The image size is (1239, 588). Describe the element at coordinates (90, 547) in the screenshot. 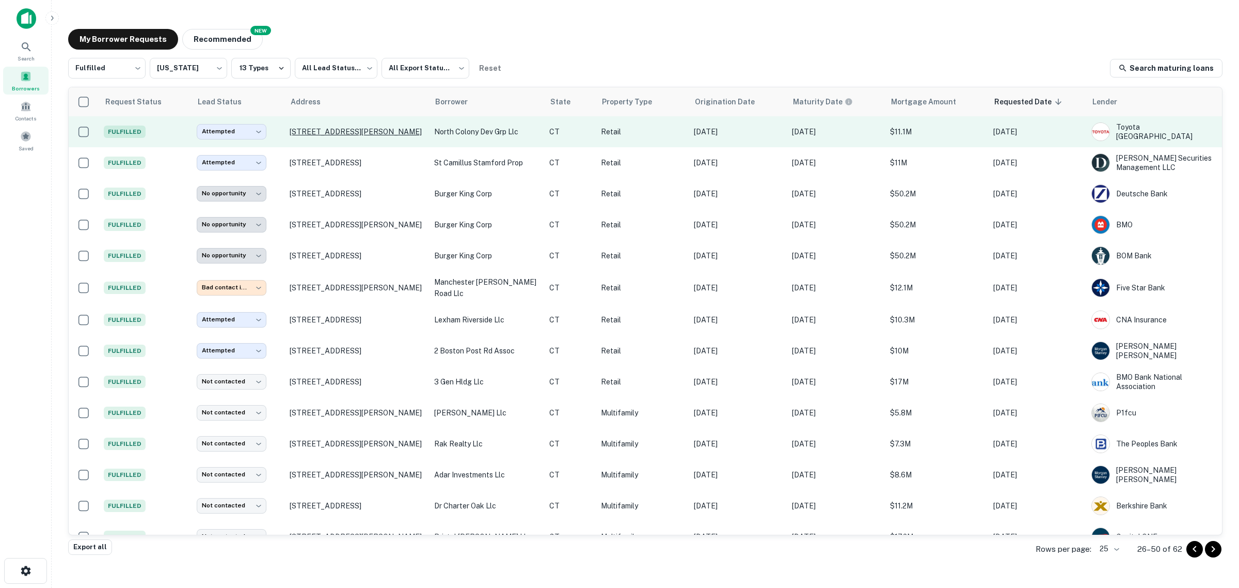

I see `button: Export all` at that location.